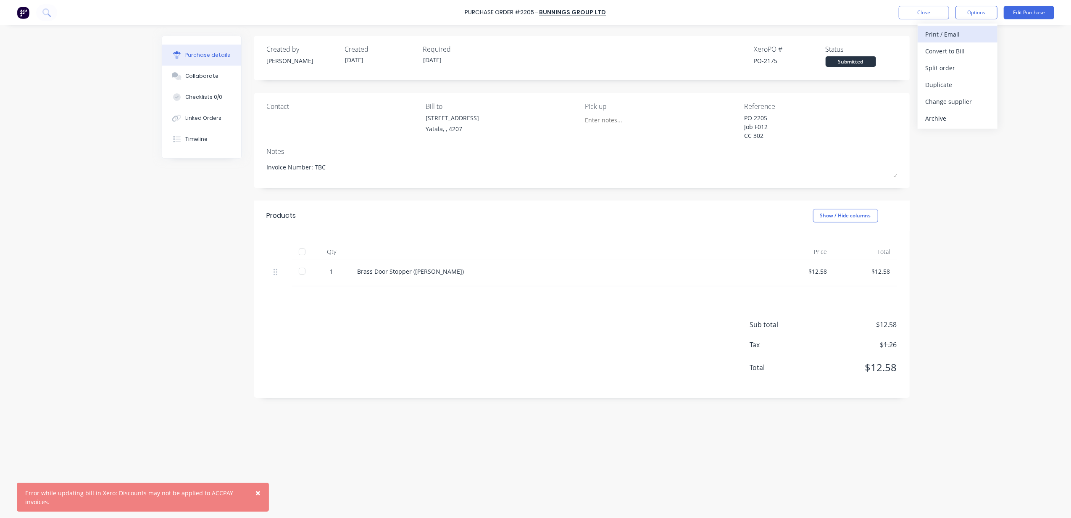  What do you see at coordinates (782, 367) in the screenshot?
I see `span: Total` at bounding box center [782, 367].